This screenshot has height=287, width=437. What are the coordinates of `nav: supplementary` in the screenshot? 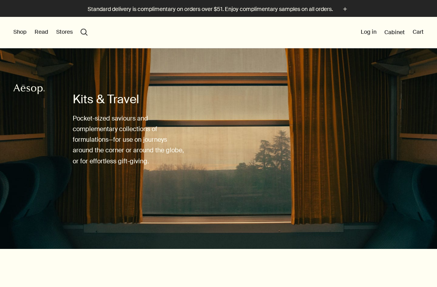 It's located at (392, 33).